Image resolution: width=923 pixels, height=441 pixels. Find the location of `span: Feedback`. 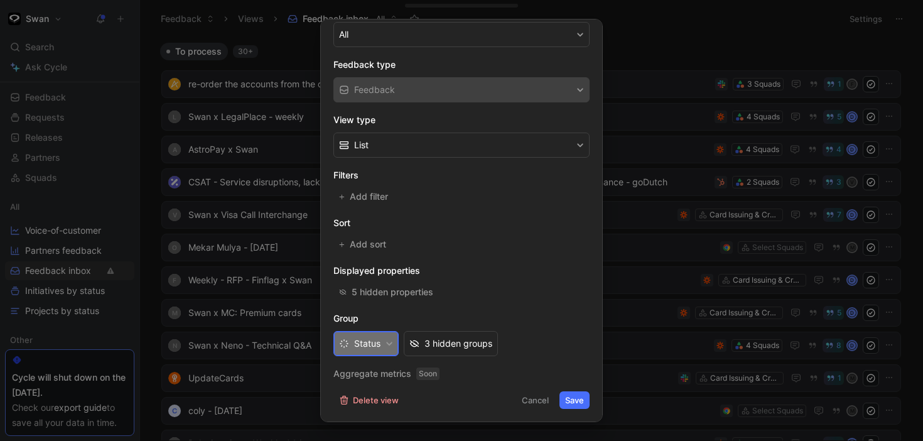

span: Feedback is located at coordinates (374, 90).